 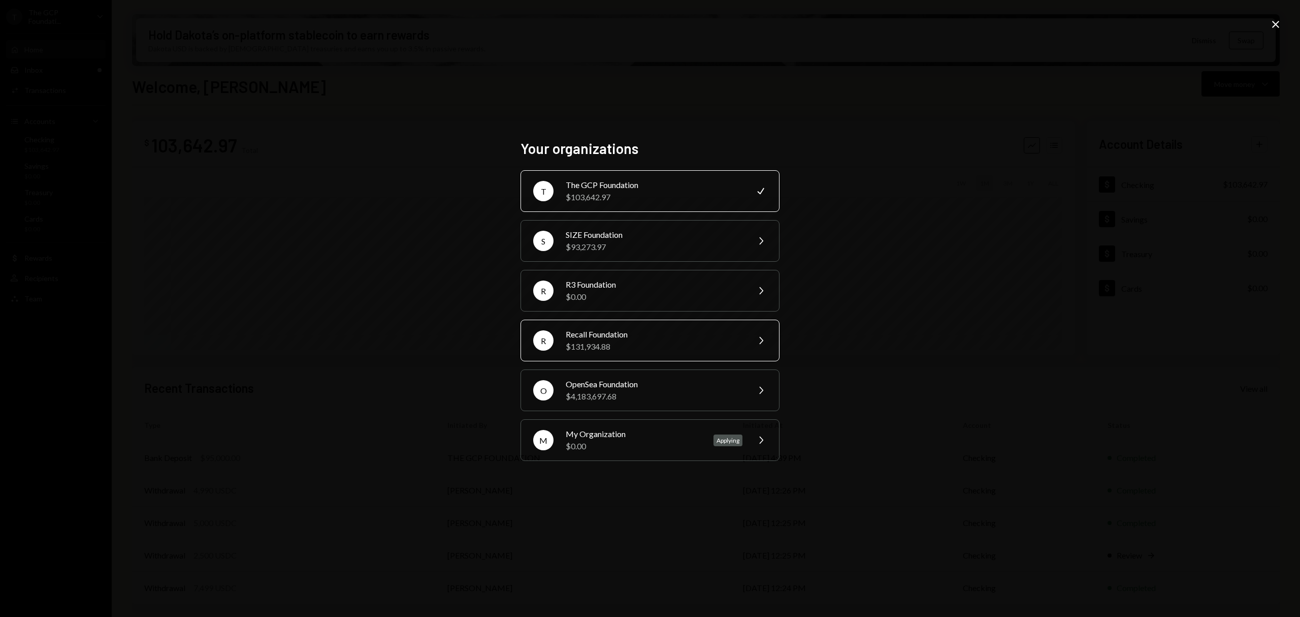 What do you see at coordinates (650, 440) in the screenshot?
I see `button: MMy Organization$0.00Applying` at bounding box center [650, 440].